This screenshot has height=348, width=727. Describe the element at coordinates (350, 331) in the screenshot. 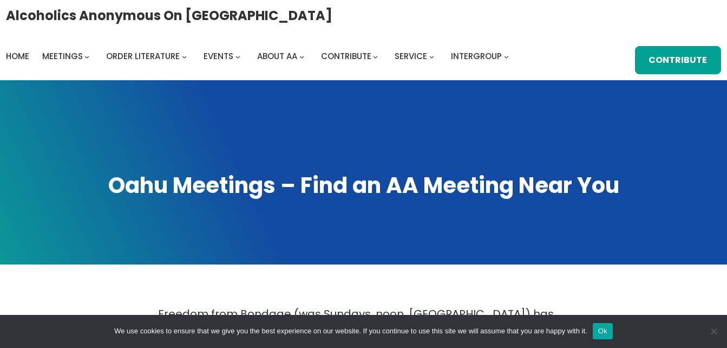

I see `span: We use cookies to ensure that we give you the best experience on our website. If you continue to ...` at that location.